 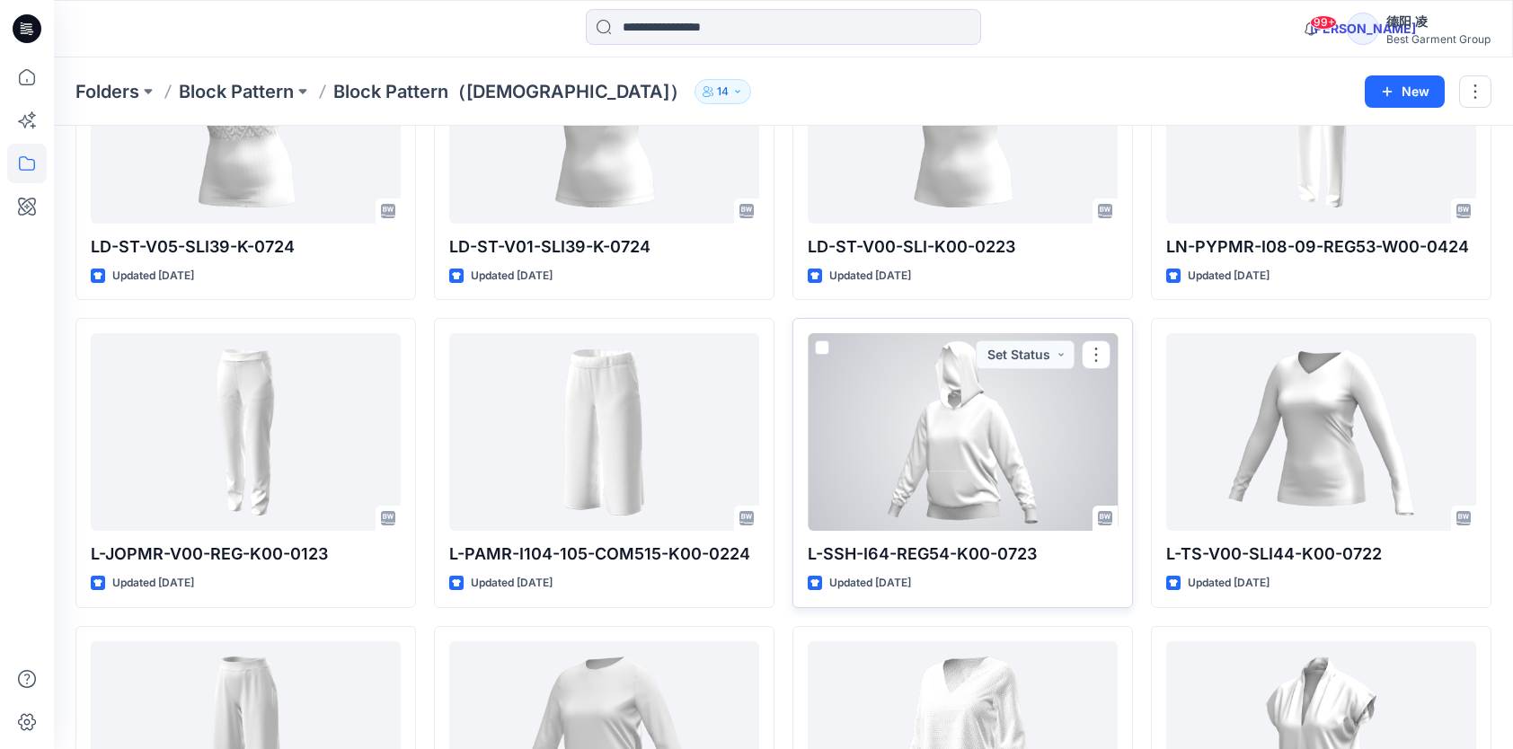 I want to click on p: 14, so click(x=722, y=92).